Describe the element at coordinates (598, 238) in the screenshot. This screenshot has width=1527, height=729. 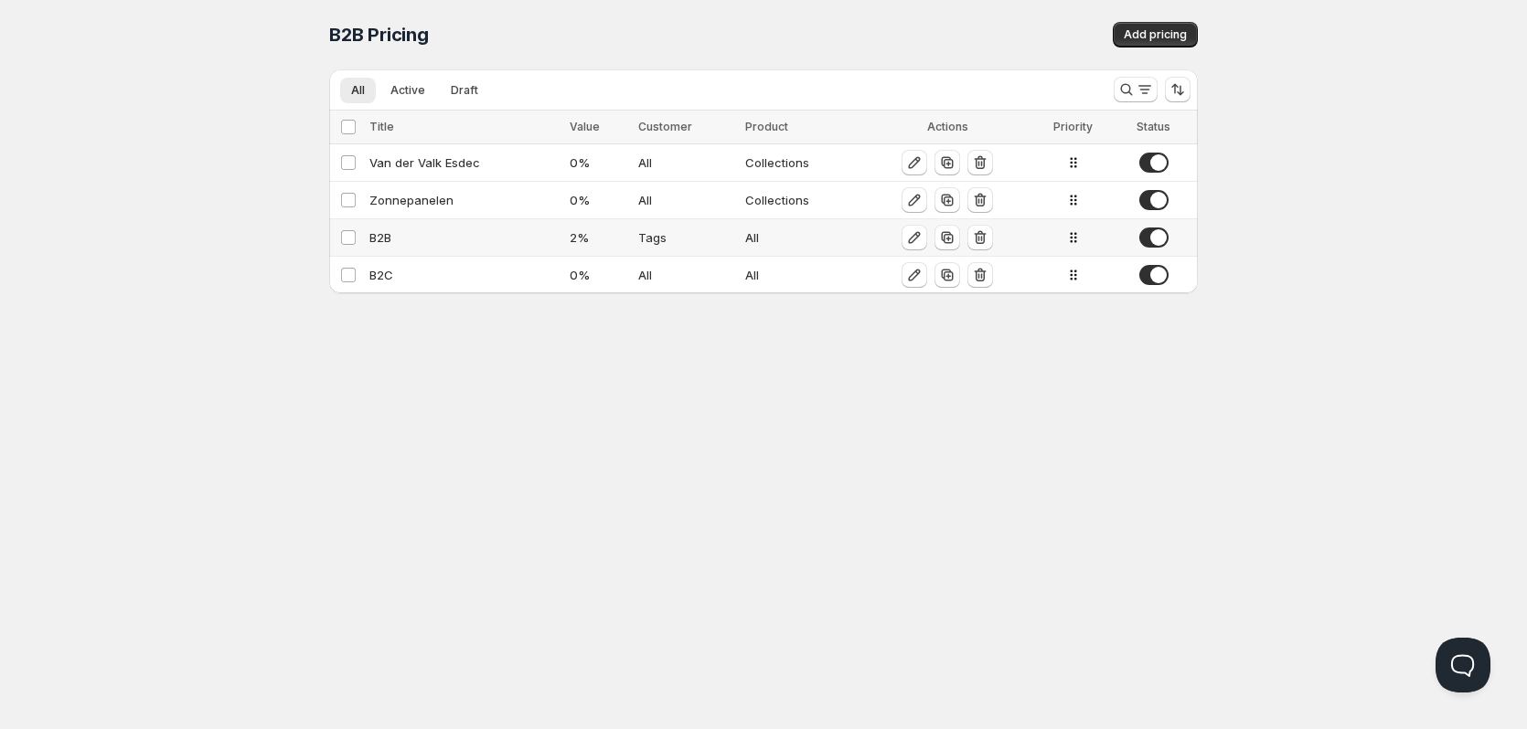
I see `div: 2 %` at that location.